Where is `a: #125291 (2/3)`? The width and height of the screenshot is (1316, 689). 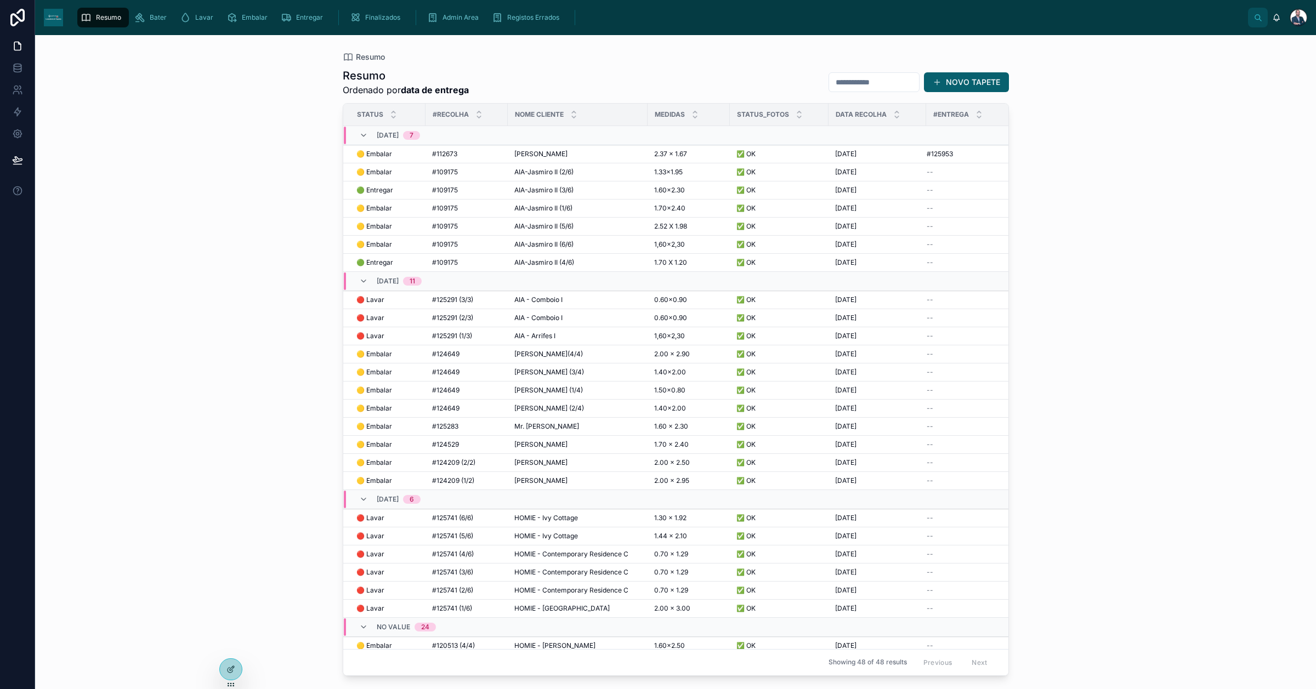 a: #125291 (2/3) is located at coordinates (467, 318).